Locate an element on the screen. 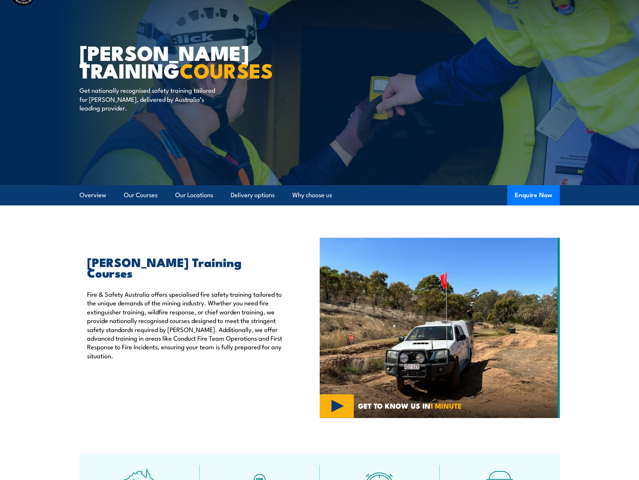 Image resolution: width=639 pixels, height=480 pixels. strong: COURSES is located at coordinates (226, 69).